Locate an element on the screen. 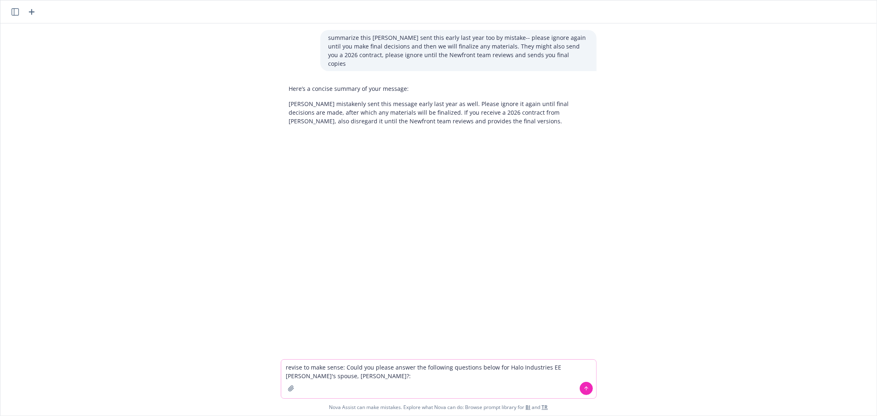 The height and width of the screenshot is (416, 877). a: TR is located at coordinates (545, 407).